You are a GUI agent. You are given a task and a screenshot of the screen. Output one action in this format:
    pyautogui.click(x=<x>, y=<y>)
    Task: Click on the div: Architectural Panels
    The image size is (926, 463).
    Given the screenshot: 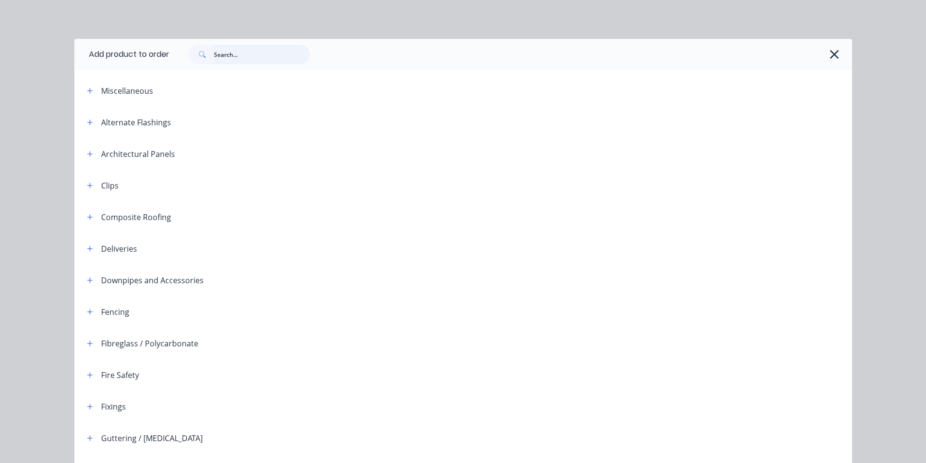 What is the action you would take?
    pyautogui.click(x=138, y=154)
    